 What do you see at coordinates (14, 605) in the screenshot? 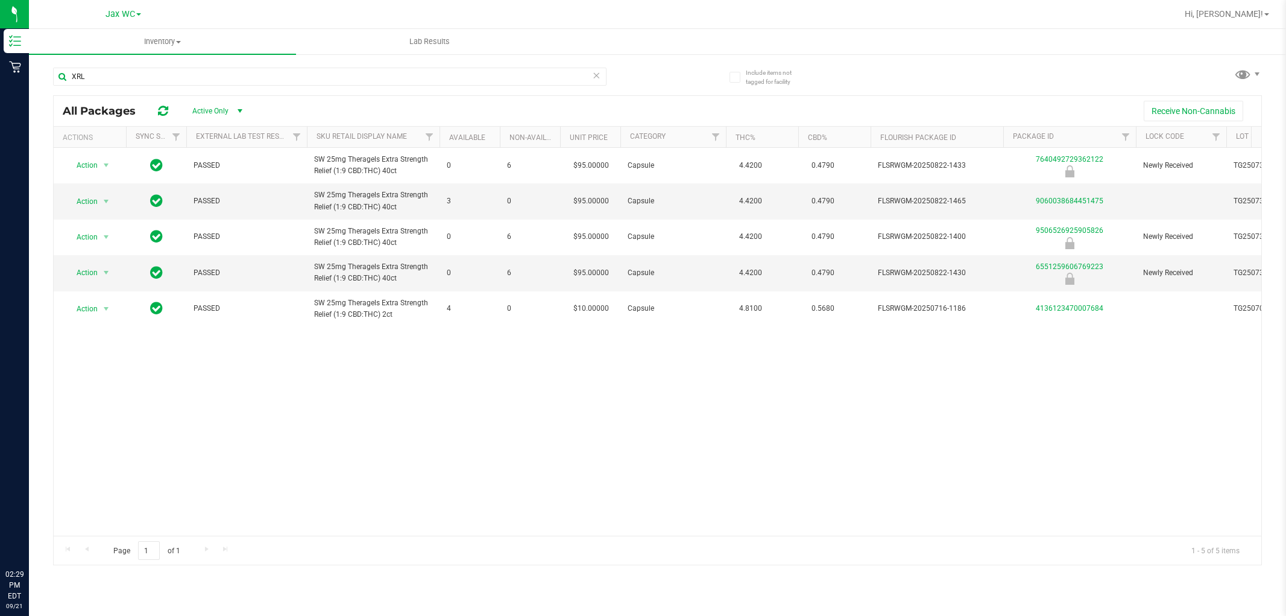
I see `p: 09/21` at bounding box center [14, 605].